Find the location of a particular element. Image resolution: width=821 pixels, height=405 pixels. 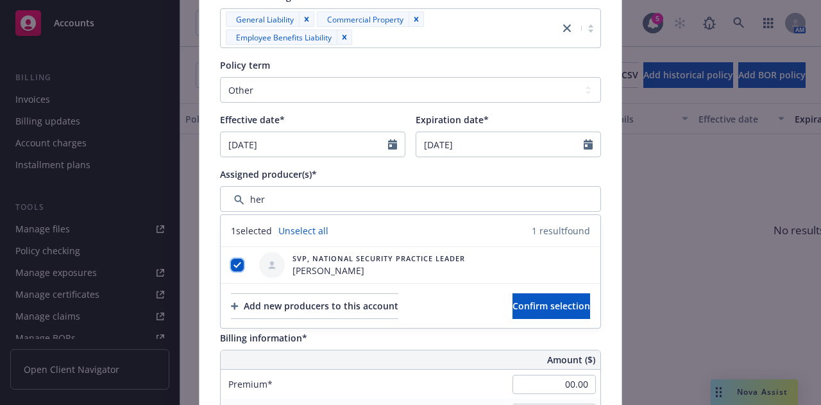

button: Add new producers to this account is located at coordinates (314, 306).